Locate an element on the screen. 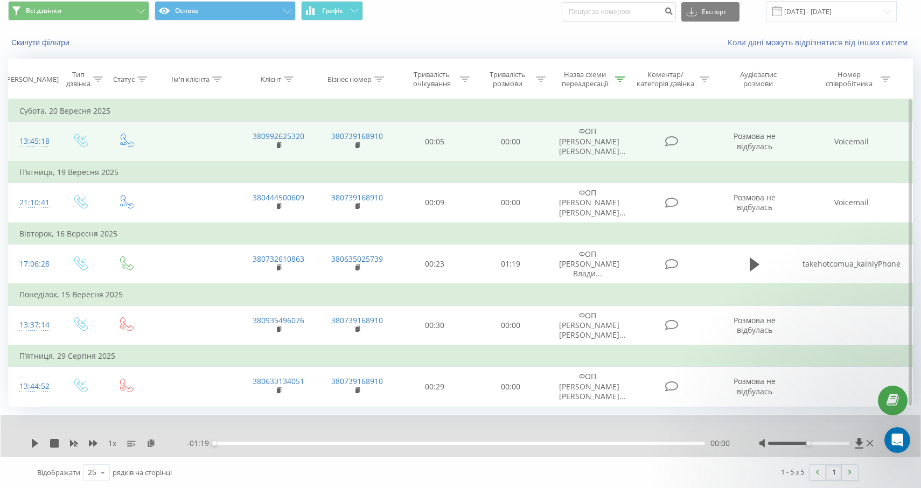 The height and width of the screenshot is (488, 921). span: Графік is located at coordinates (332, 11).